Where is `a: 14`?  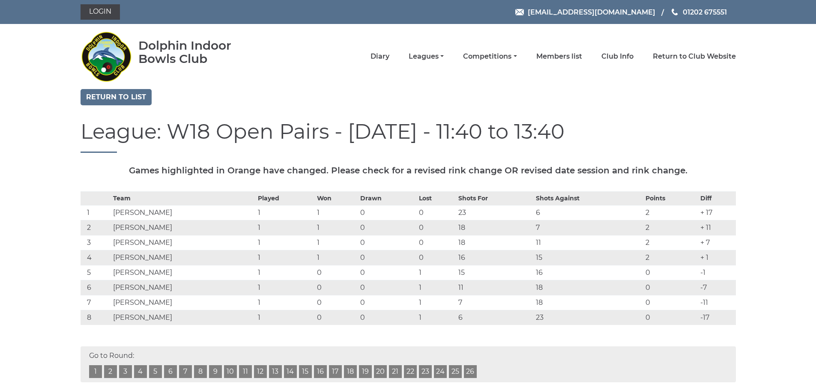 a: 14 is located at coordinates (290, 372).